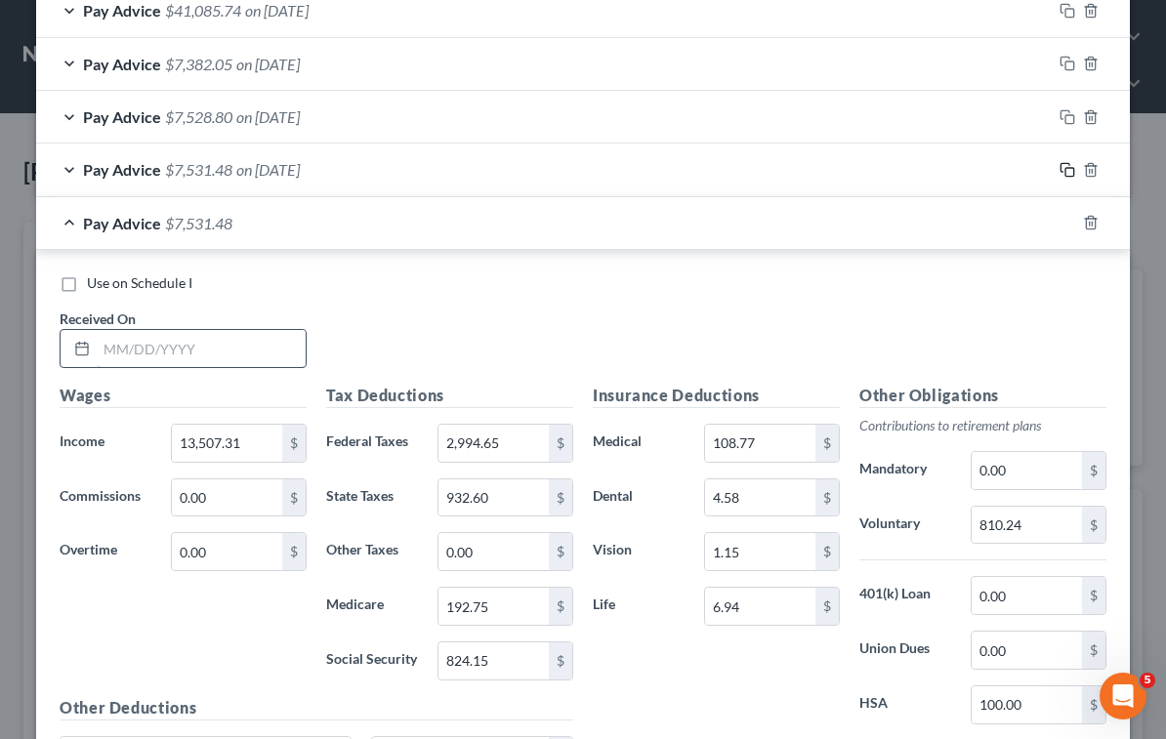 This screenshot has width=1166, height=739. What do you see at coordinates (105, 552) in the screenshot?
I see `label: Overtime` at bounding box center [105, 552].